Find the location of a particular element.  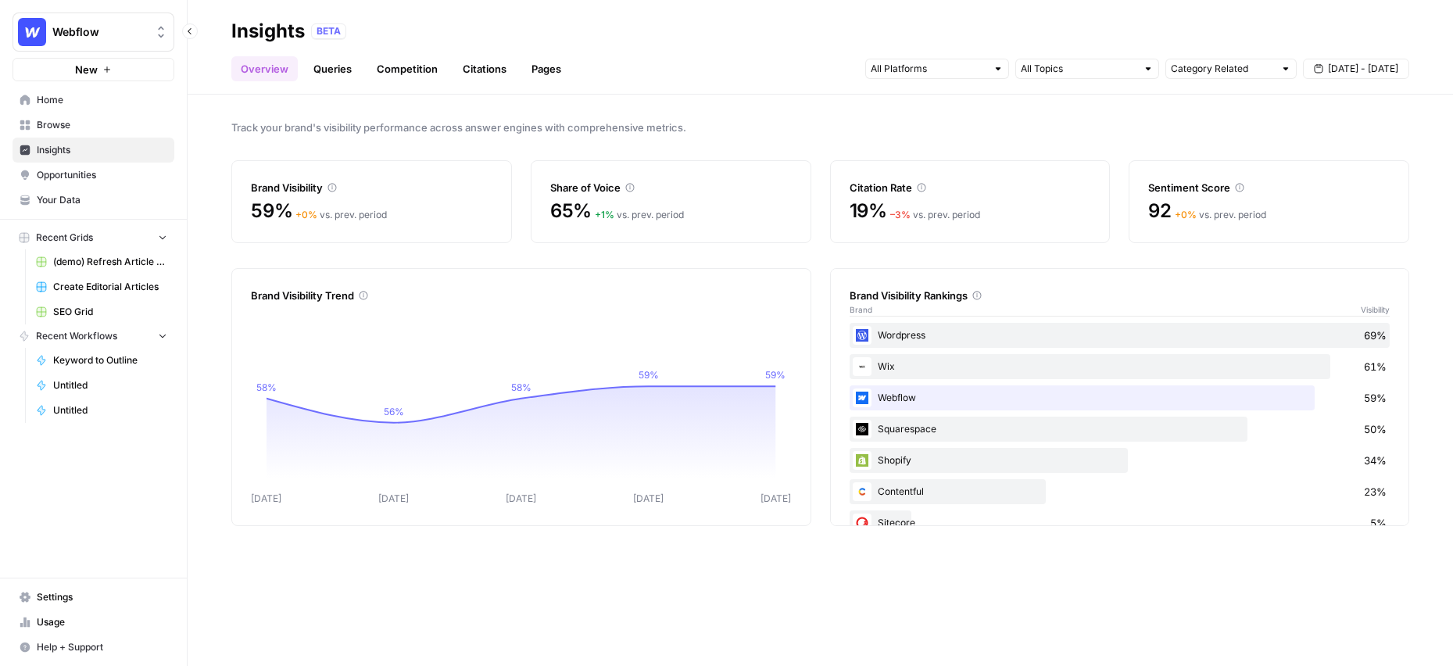

a: Your Data is located at coordinates (93, 200).